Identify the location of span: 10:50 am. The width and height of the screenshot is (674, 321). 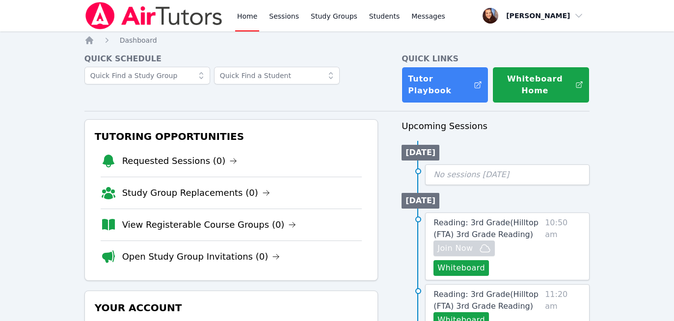
(563, 246).